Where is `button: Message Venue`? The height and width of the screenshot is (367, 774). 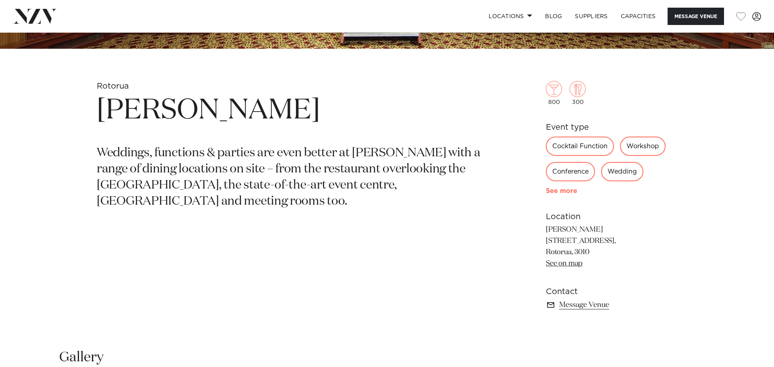 button: Message Venue is located at coordinates (695, 16).